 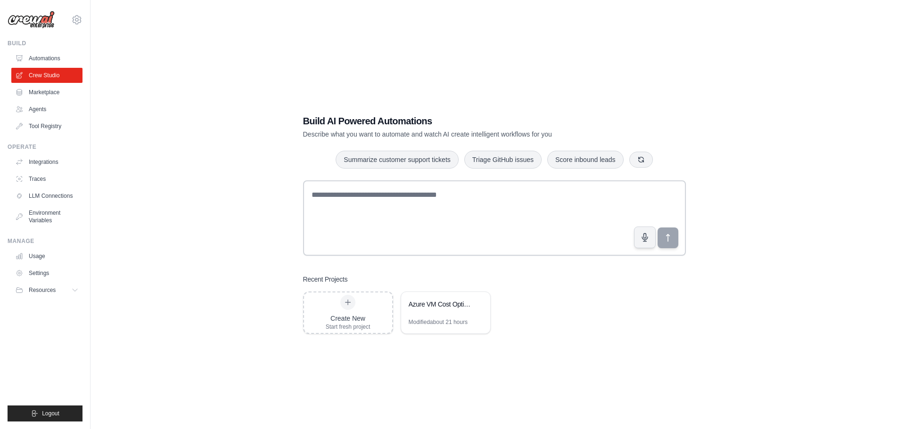 I want to click on button: Score inbound leads, so click(x=585, y=160).